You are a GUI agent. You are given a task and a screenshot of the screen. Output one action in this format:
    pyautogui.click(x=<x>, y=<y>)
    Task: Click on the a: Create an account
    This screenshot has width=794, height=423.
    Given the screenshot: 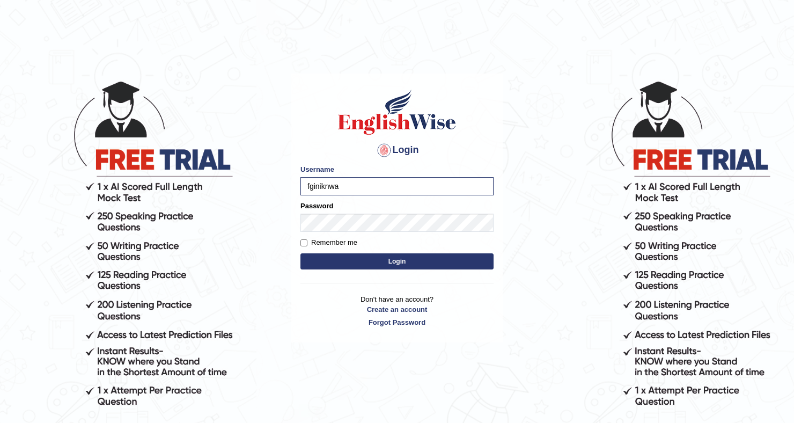 What is the action you would take?
    pyautogui.click(x=397, y=309)
    